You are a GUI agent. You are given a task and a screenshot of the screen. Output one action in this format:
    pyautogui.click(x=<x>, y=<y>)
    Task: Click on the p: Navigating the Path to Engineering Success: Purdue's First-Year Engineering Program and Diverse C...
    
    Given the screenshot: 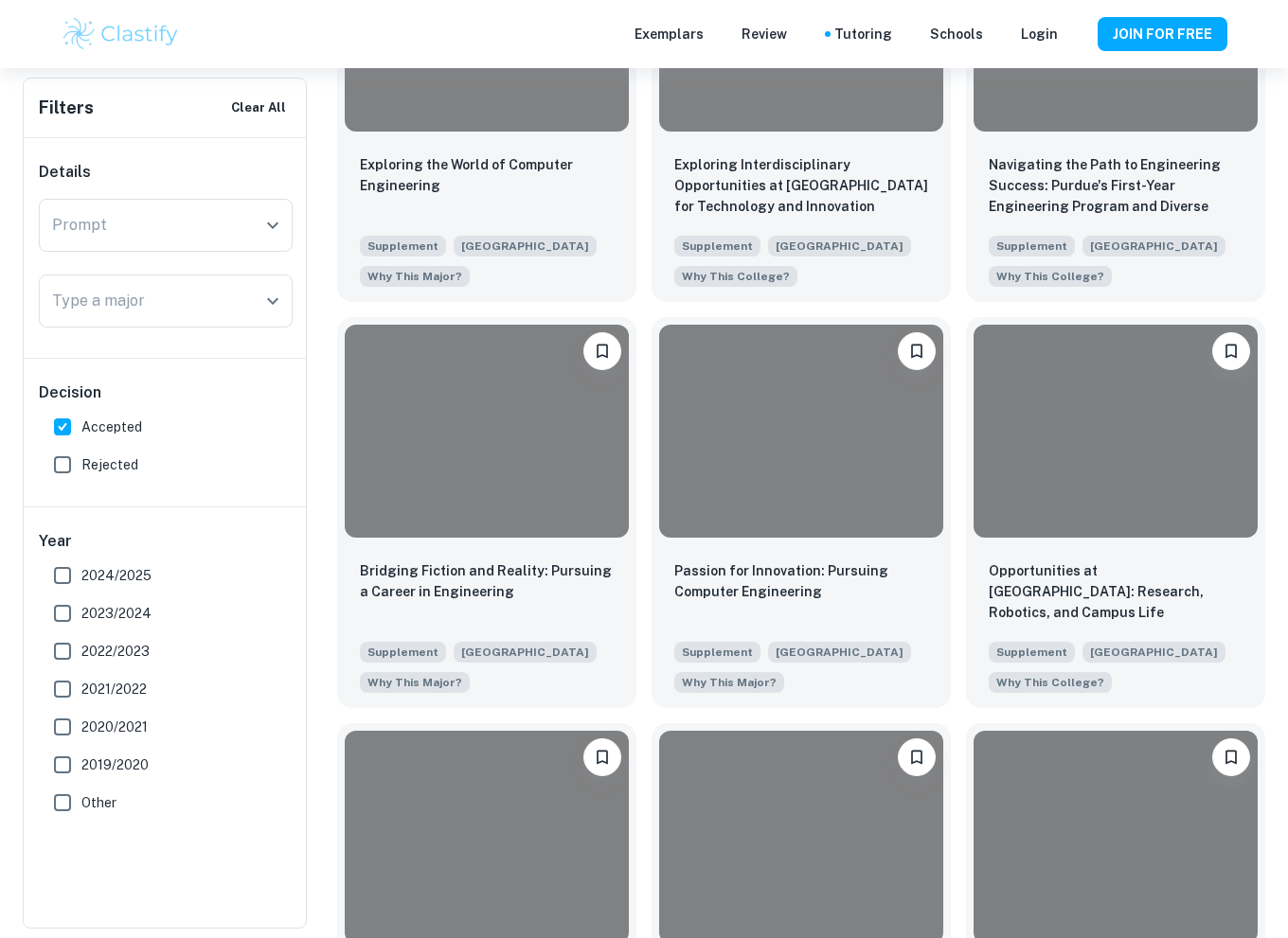 What is the action you would take?
    pyautogui.click(x=1116, y=186)
    